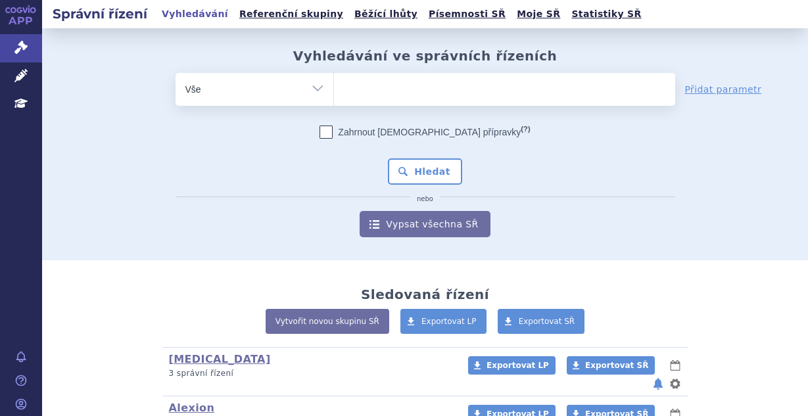  Describe the element at coordinates (675, 384) in the screenshot. I see `button: nastavení` at that location.